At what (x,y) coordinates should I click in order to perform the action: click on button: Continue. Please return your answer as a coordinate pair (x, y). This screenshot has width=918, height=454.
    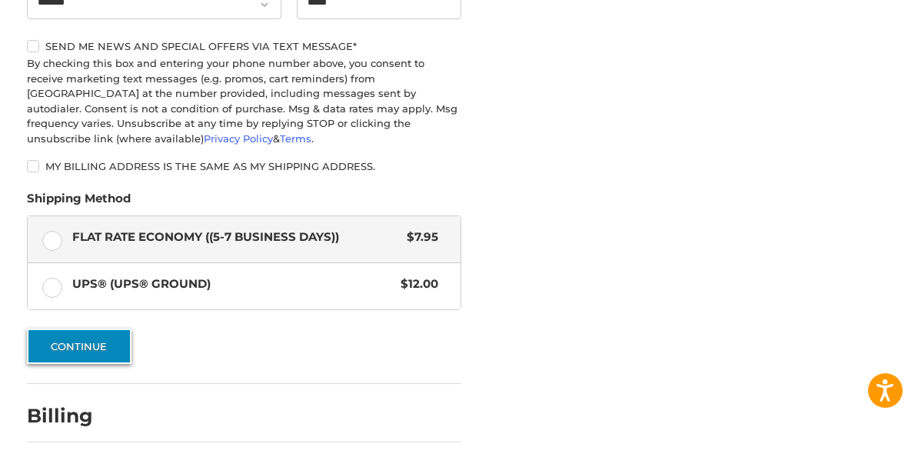
    Looking at the image, I should click on (79, 346).